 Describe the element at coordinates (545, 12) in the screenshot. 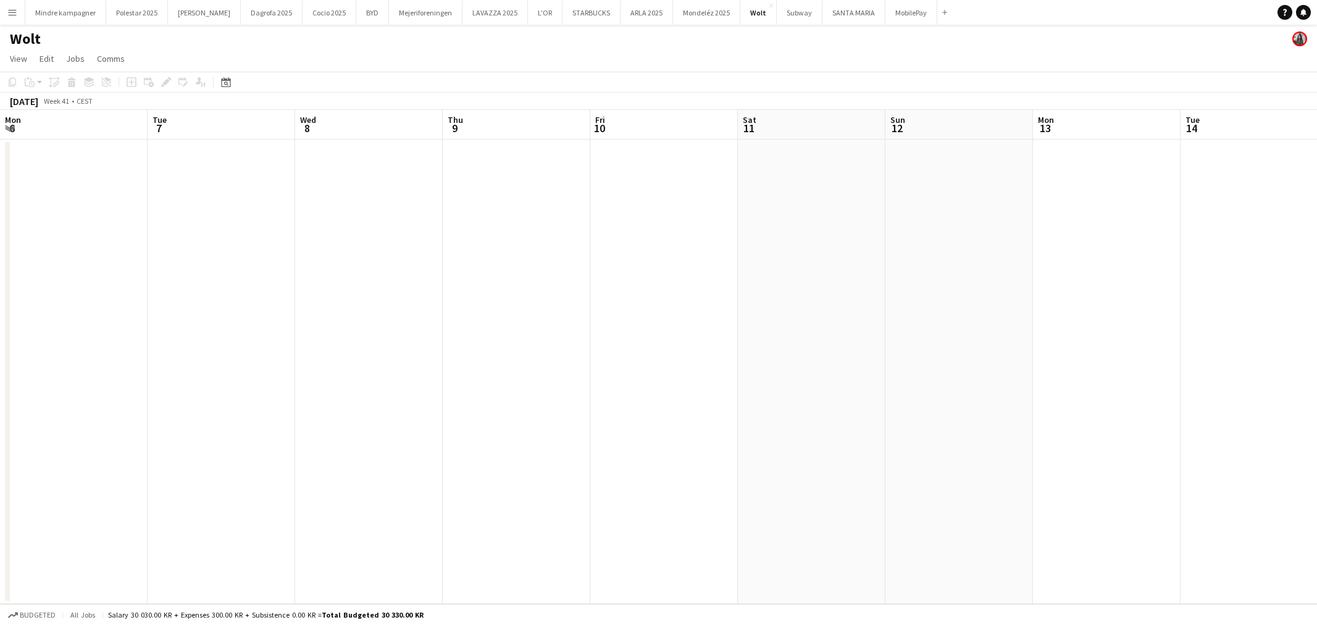

I see `button: L'OR` at that location.